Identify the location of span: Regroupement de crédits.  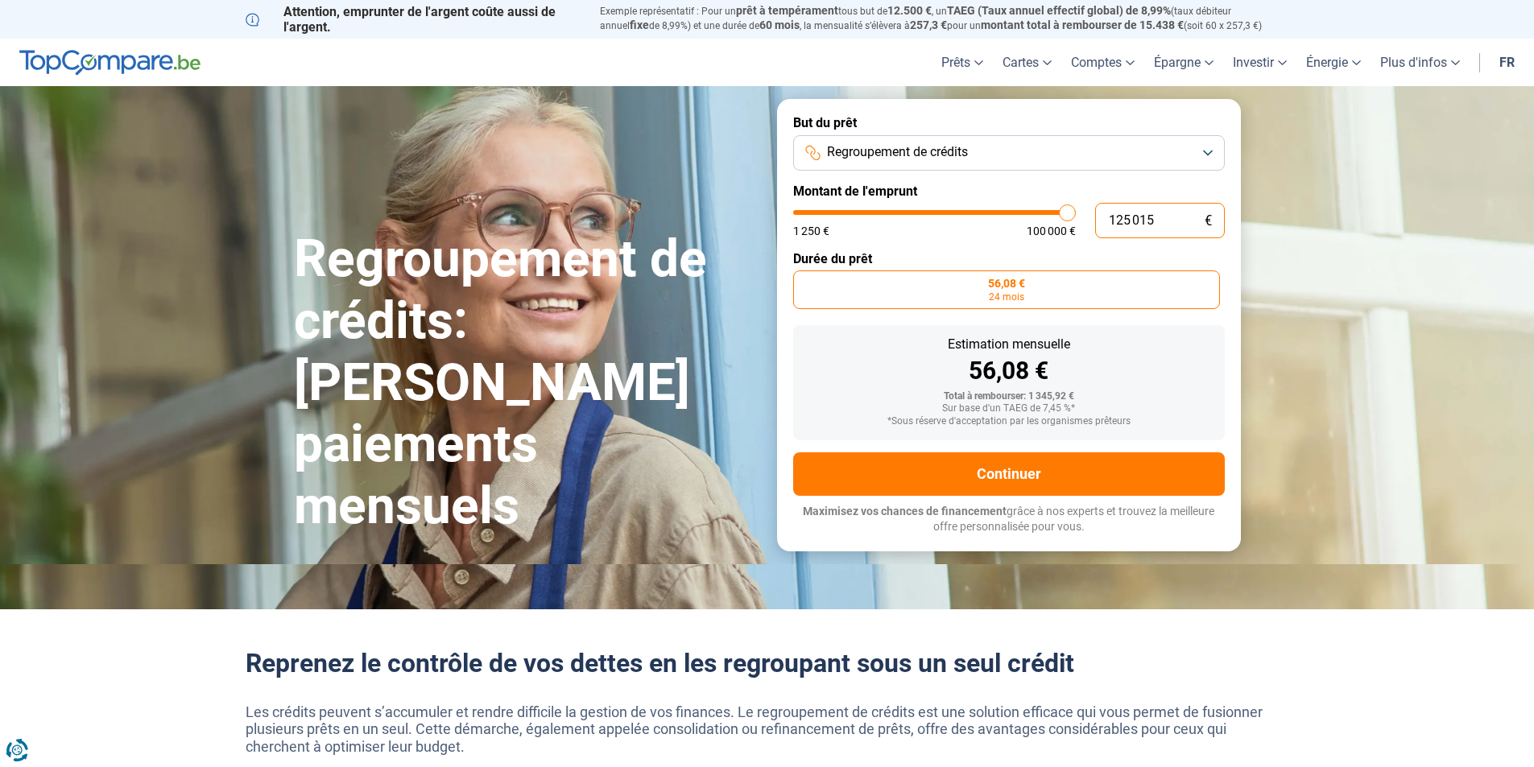
(897, 152).